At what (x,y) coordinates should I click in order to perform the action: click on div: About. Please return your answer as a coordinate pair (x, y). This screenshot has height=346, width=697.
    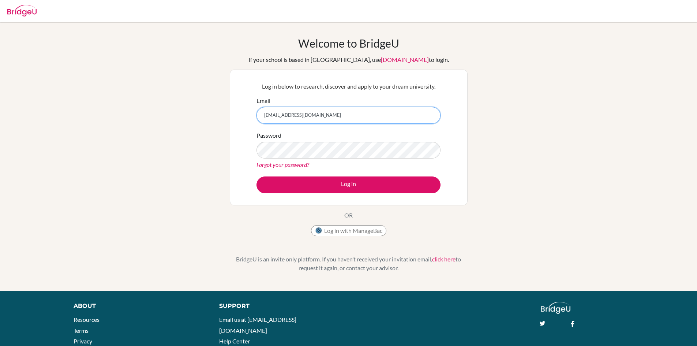
    Looking at the image, I should click on (138, 306).